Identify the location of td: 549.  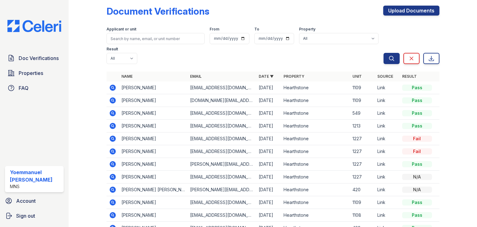
(362, 113).